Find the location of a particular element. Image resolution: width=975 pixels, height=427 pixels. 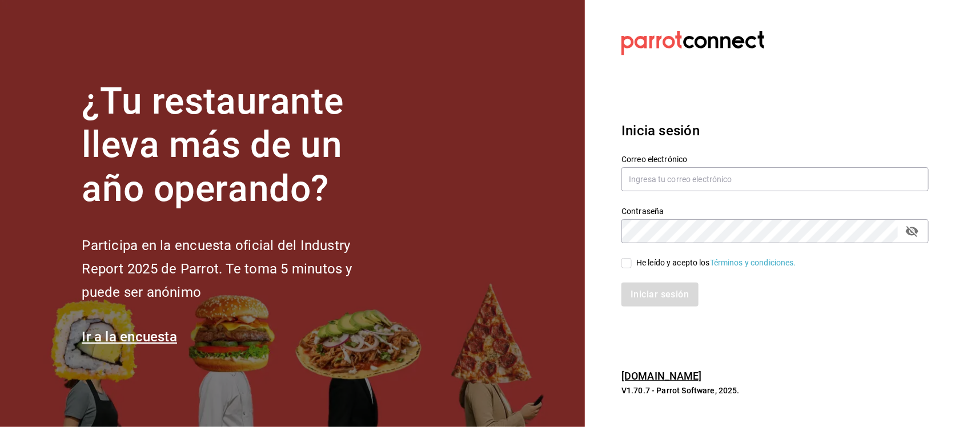

h3: Inicia sesión is located at coordinates (775, 131).